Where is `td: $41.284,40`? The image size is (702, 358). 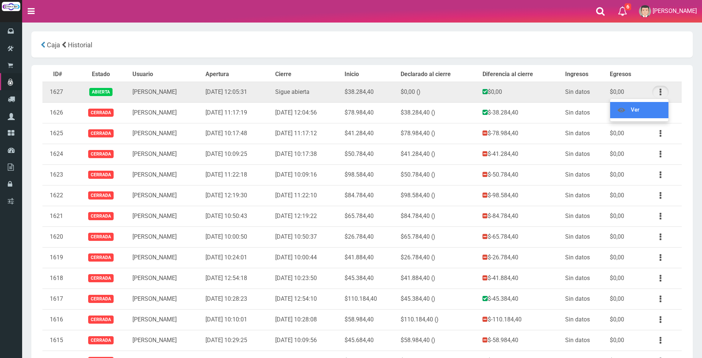
td: $41.284,40 is located at coordinates (370, 133).